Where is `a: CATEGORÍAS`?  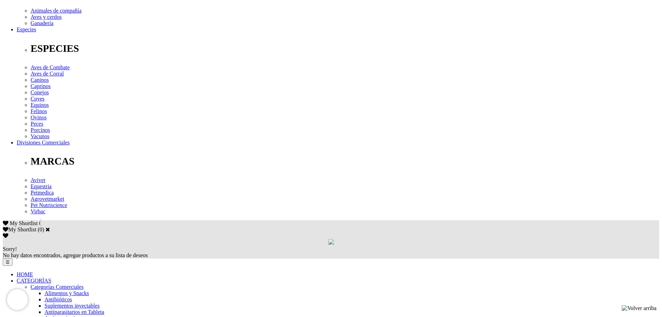
a: CATEGORÍAS is located at coordinates (34, 280).